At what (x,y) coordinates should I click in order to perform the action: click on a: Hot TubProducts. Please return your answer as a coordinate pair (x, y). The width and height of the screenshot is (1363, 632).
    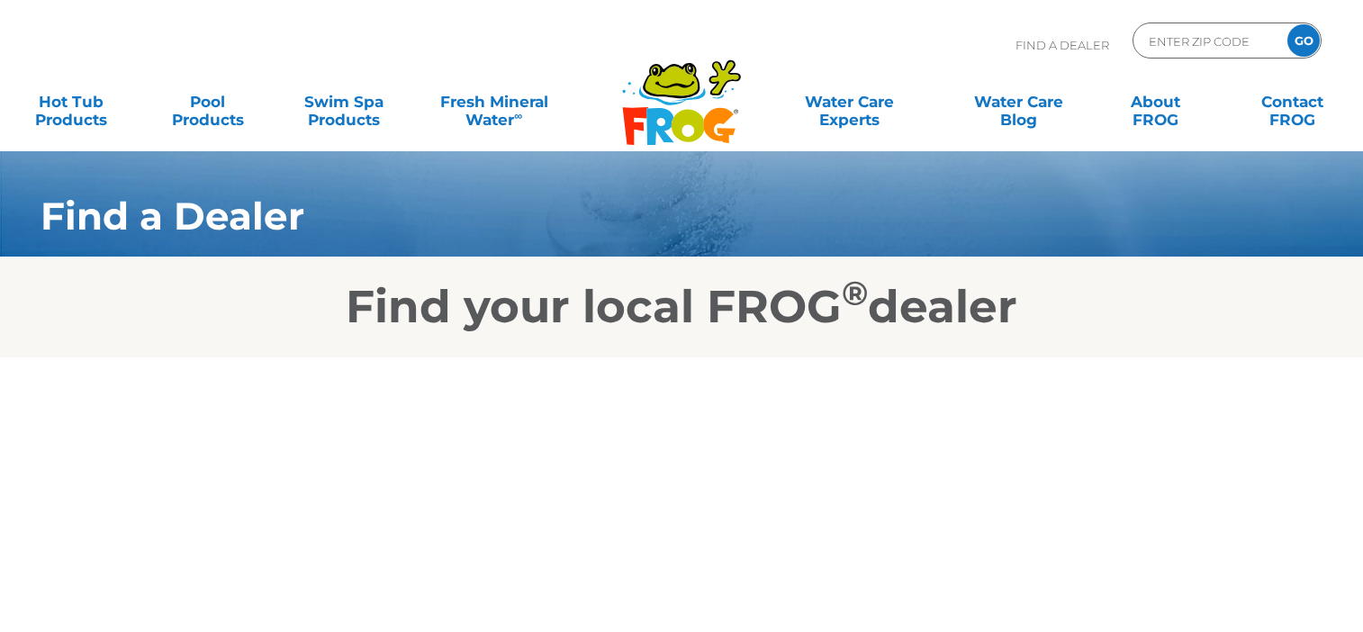
    Looking at the image, I should click on (71, 102).